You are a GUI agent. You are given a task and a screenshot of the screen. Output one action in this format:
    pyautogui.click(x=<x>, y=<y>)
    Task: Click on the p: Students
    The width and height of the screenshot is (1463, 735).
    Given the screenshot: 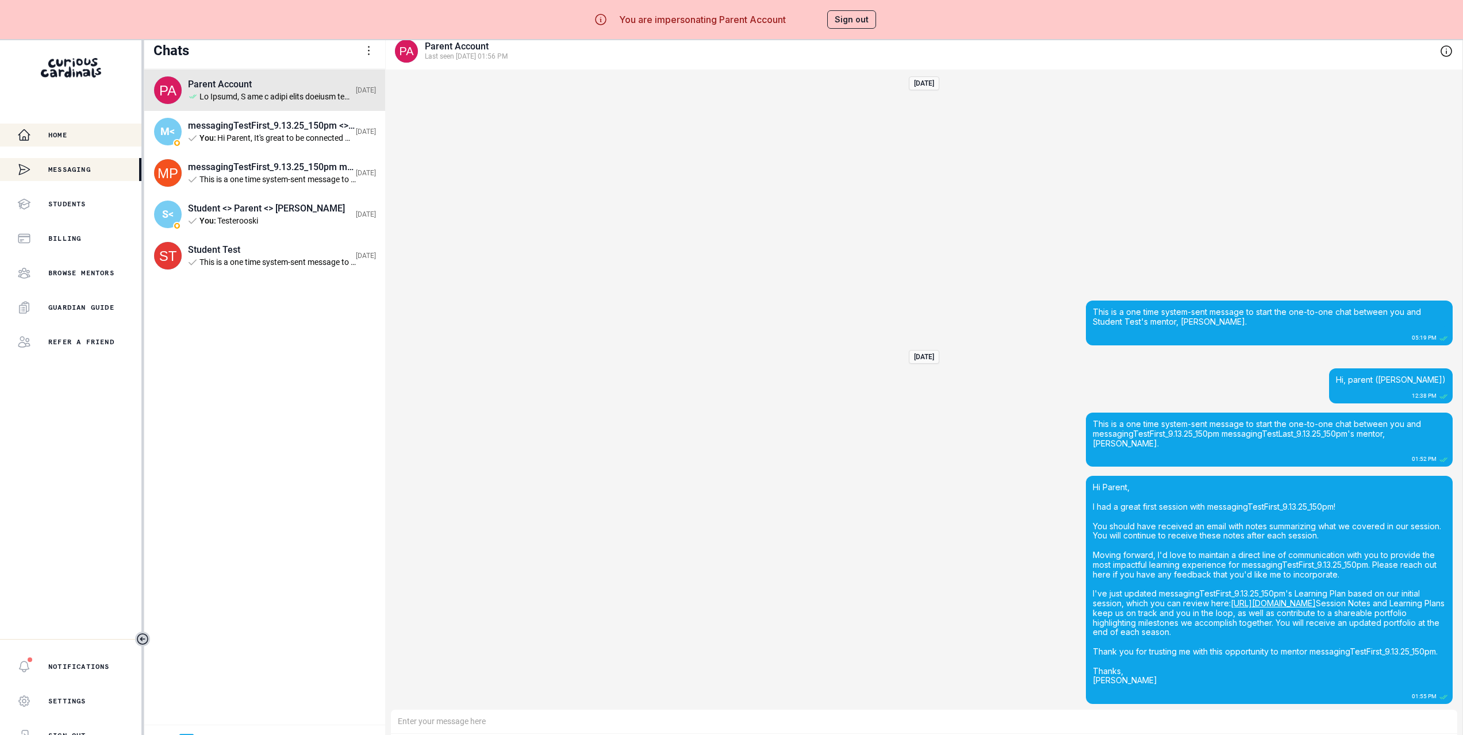 What is the action you would take?
    pyautogui.click(x=67, y=204)
    